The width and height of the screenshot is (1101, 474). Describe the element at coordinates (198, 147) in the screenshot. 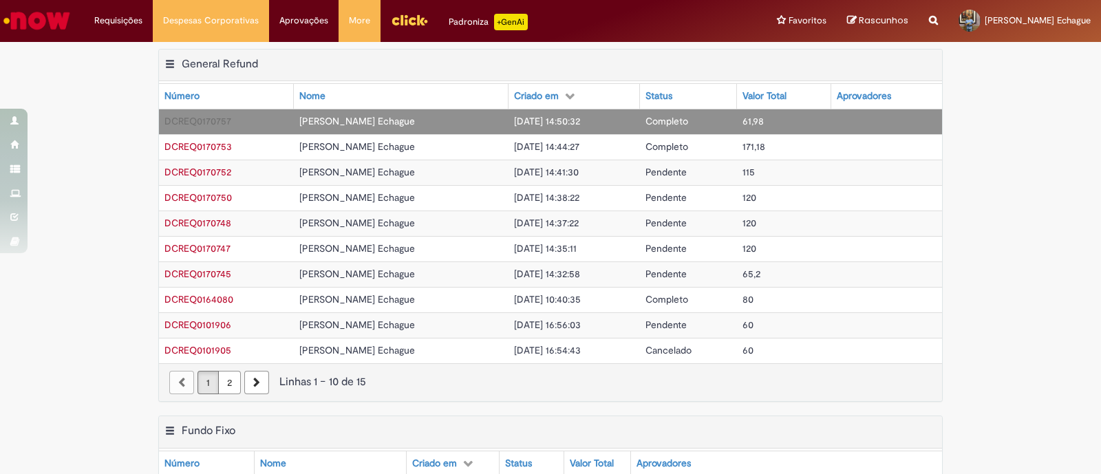

I see `a: Abrir Registro: DCREQ0170753` at that location.